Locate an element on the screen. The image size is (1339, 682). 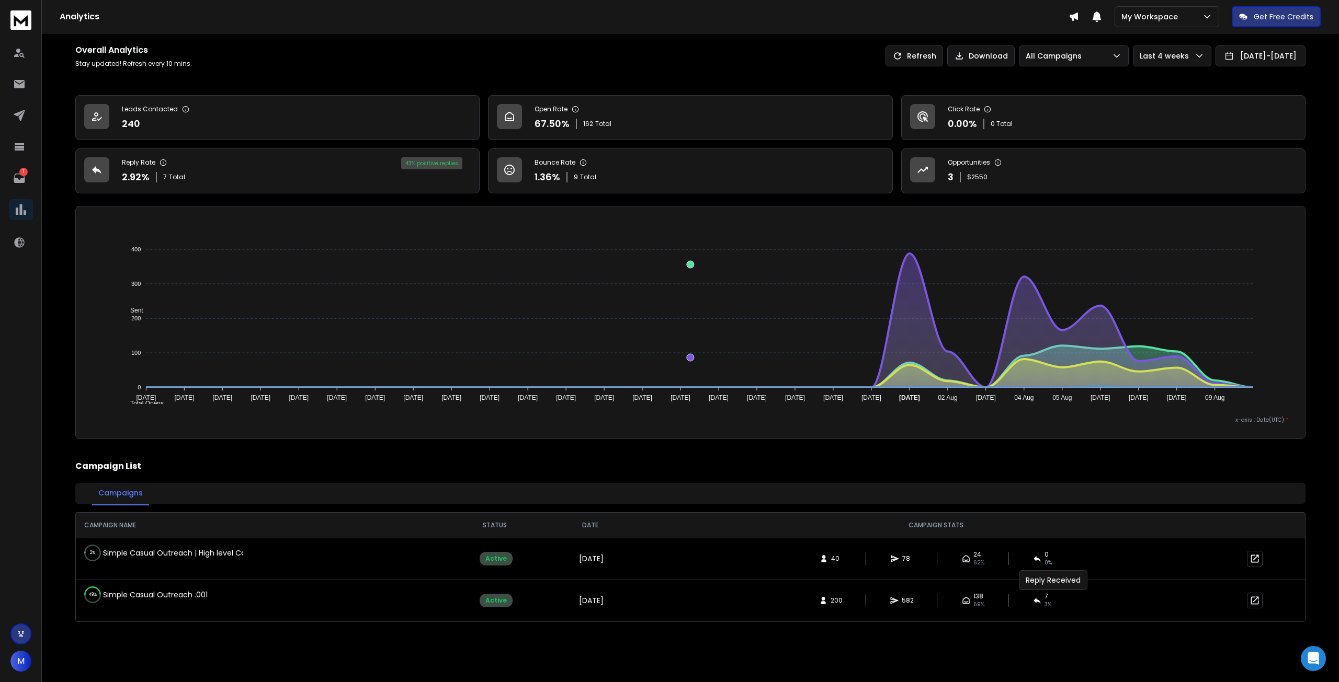
button: M is located at coordinates (21, 662).